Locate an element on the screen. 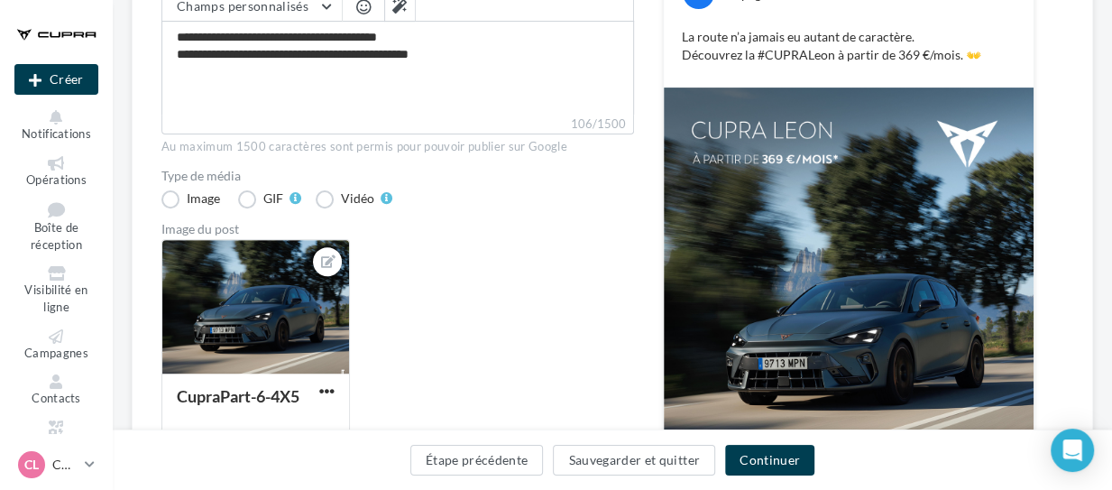 This screenshot has width=1112, height=490. label: Type de média is located at coordinates (398, 176).